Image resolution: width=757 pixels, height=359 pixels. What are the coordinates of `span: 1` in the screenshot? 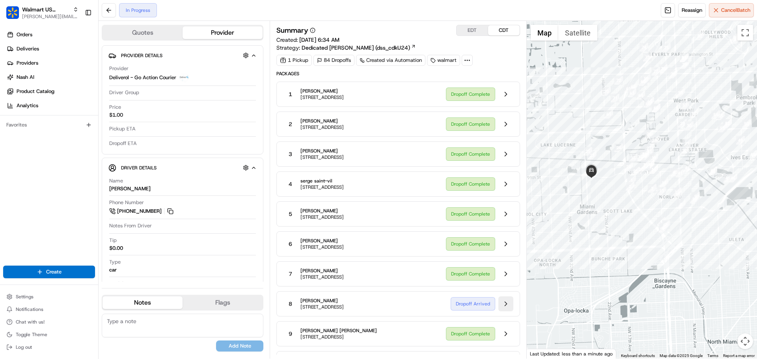 It's located at (290, 94).